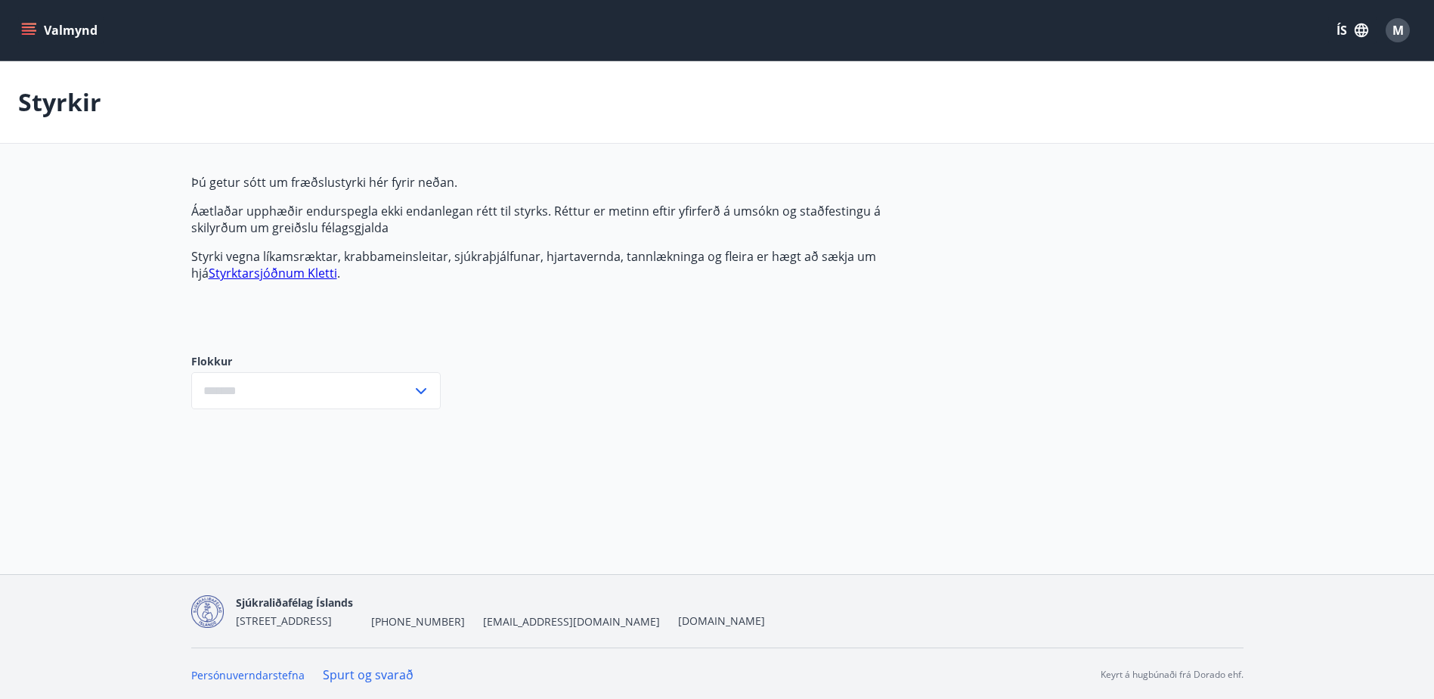 Image resolution: width=1434 pixels, height=699 pixels. I want to click on span: M, so click(1398, 30).